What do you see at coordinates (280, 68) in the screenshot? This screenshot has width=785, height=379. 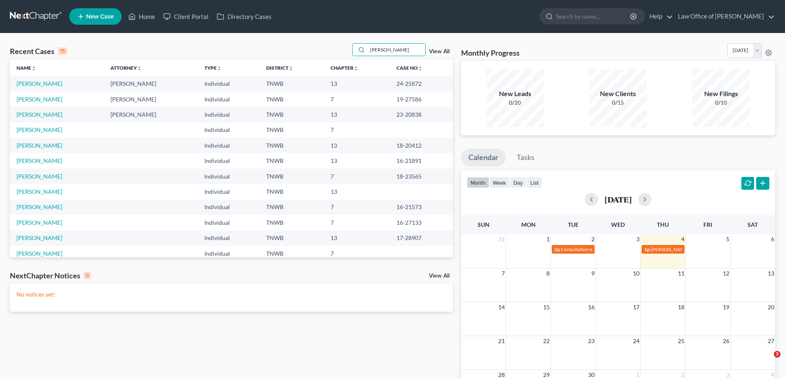 I see `a: Districtunfold_more` at bounding box center [280, 68].